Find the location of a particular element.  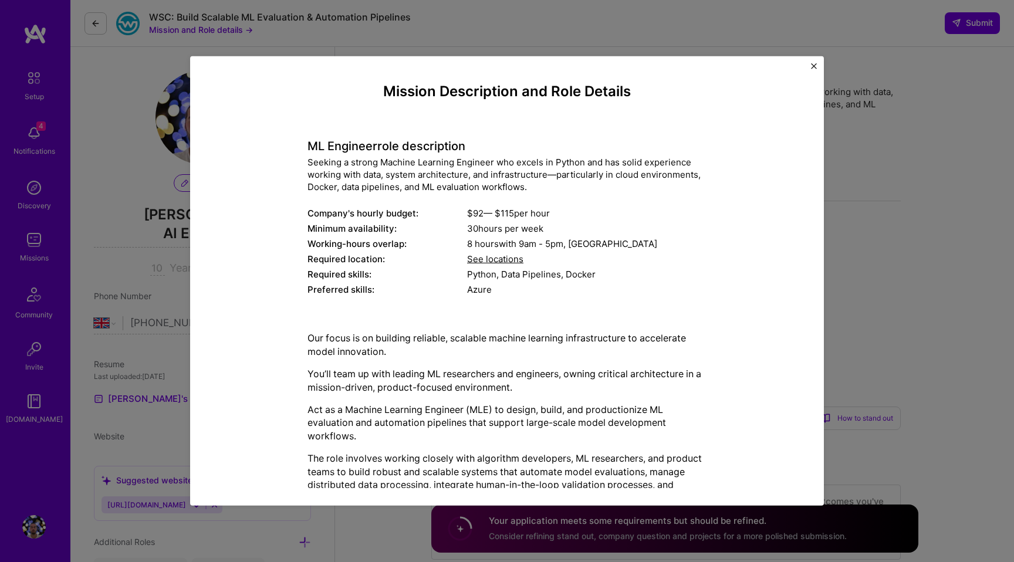

button: Close is located at coordinates (814, 69).